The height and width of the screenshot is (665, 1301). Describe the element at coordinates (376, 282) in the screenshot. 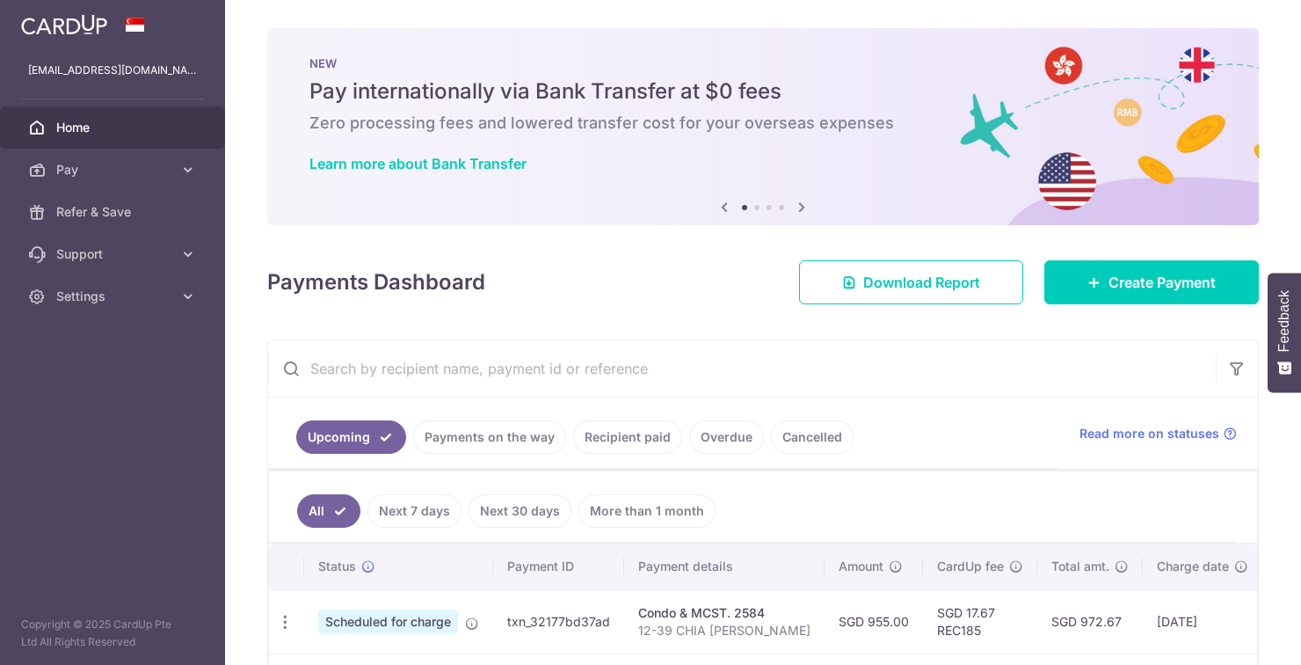

I see `h4: Payments Dashboard` at that location.